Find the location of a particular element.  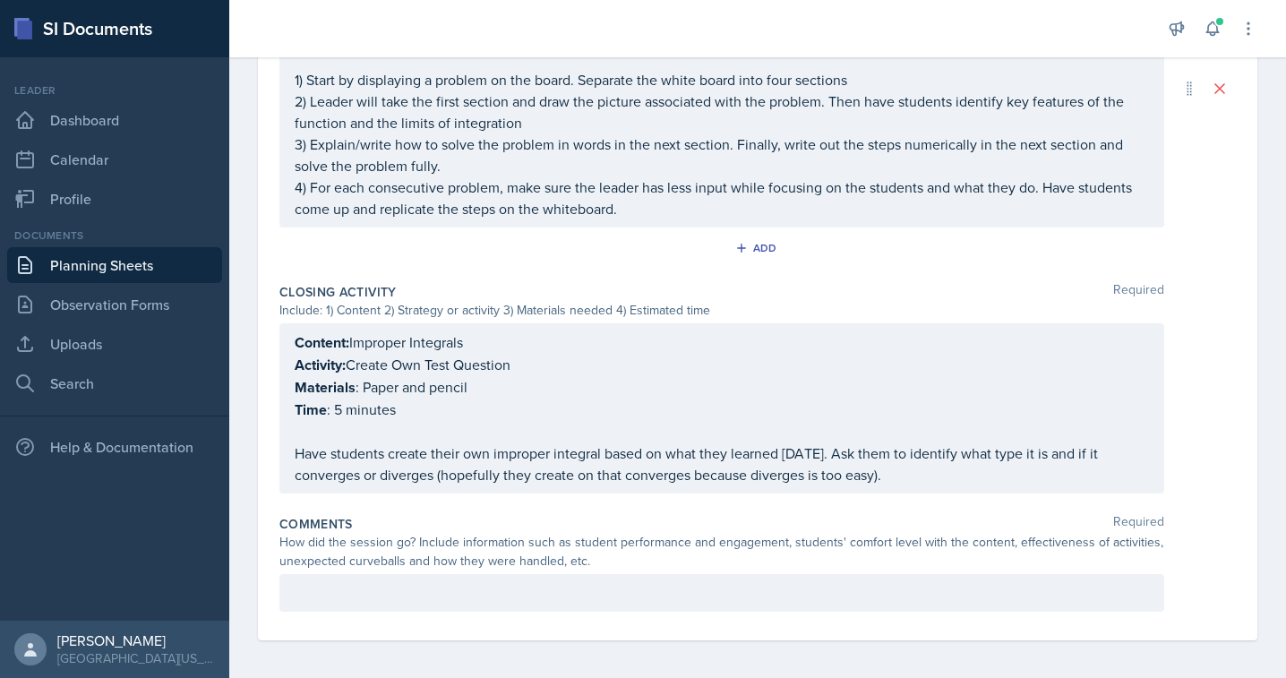

p: Create Own Test Question is located at coordinates (722, 365).